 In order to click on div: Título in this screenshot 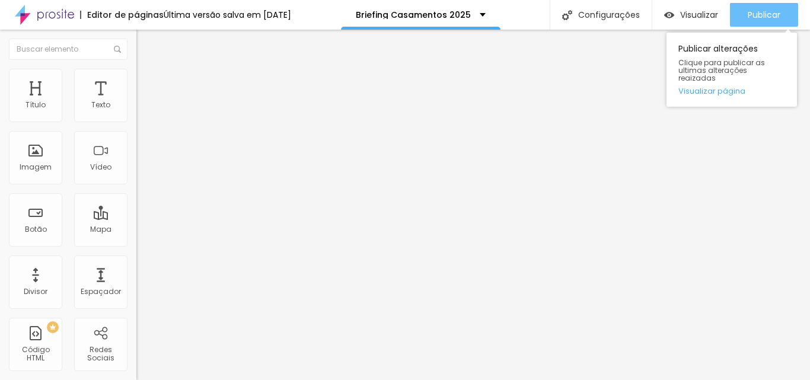, I will do `click(36, 105)`.